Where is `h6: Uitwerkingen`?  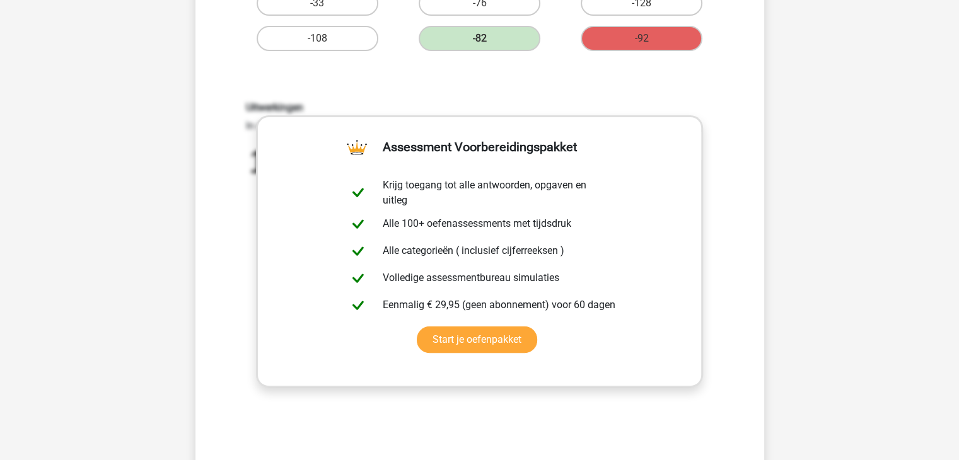
h6: Uitwerkingen is located at coordinates (480, 107).